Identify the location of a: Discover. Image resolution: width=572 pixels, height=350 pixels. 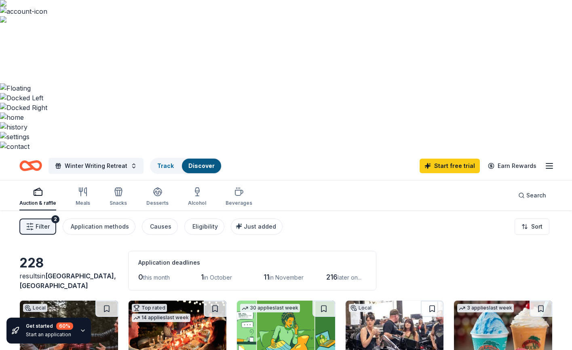
(201, 165).